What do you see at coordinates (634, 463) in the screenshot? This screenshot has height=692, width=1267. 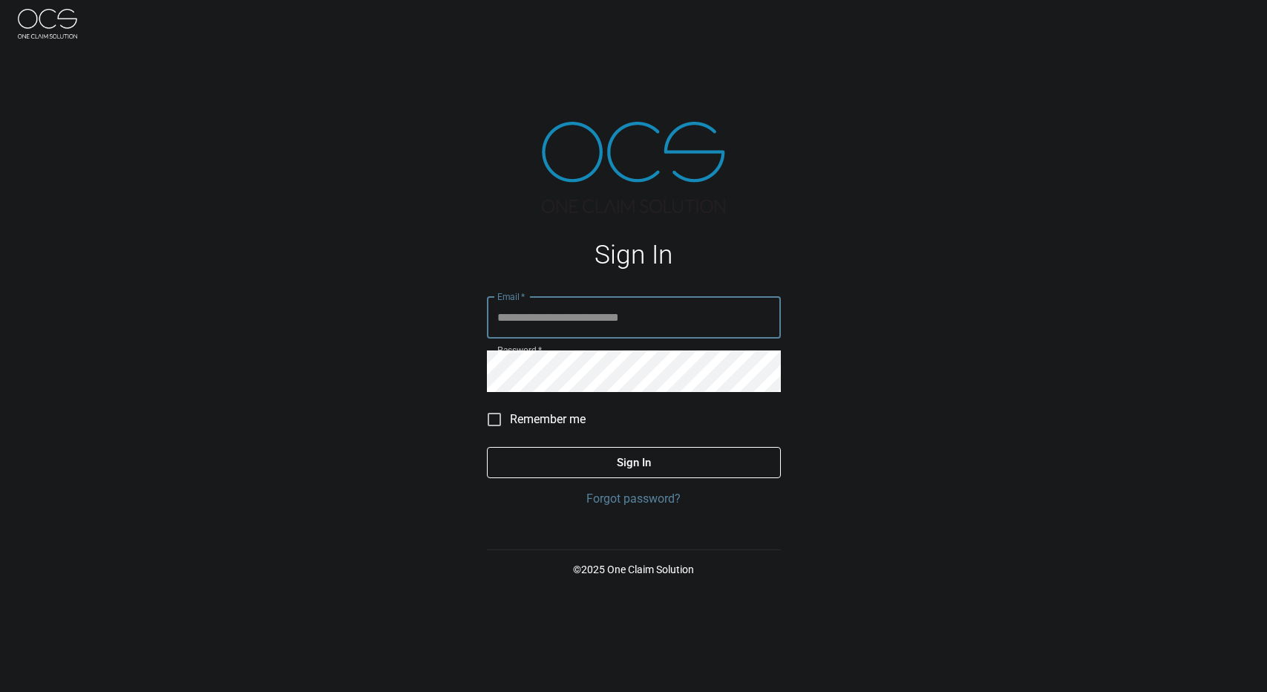 I see `button: Sign In` at bounding box center [634, 463].